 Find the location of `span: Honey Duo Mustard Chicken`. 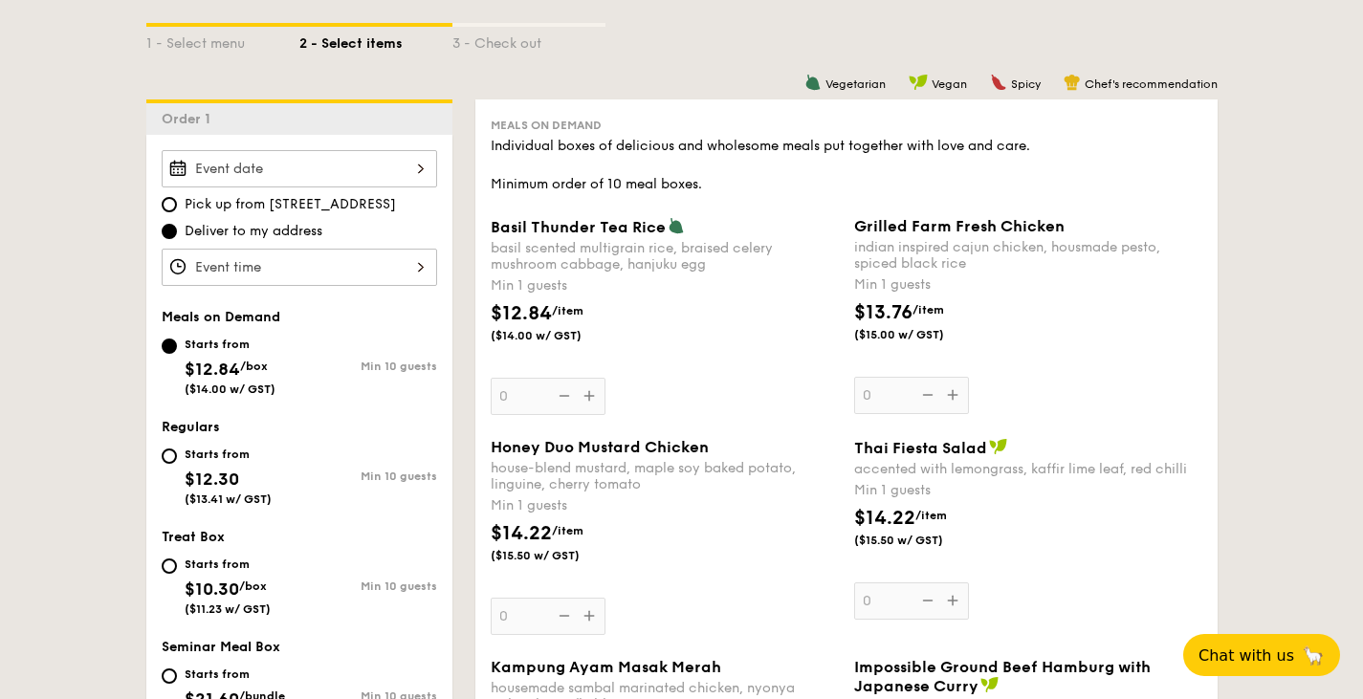

span: Honey Duo Mustard Chicken is located at coordinates (600, 447).